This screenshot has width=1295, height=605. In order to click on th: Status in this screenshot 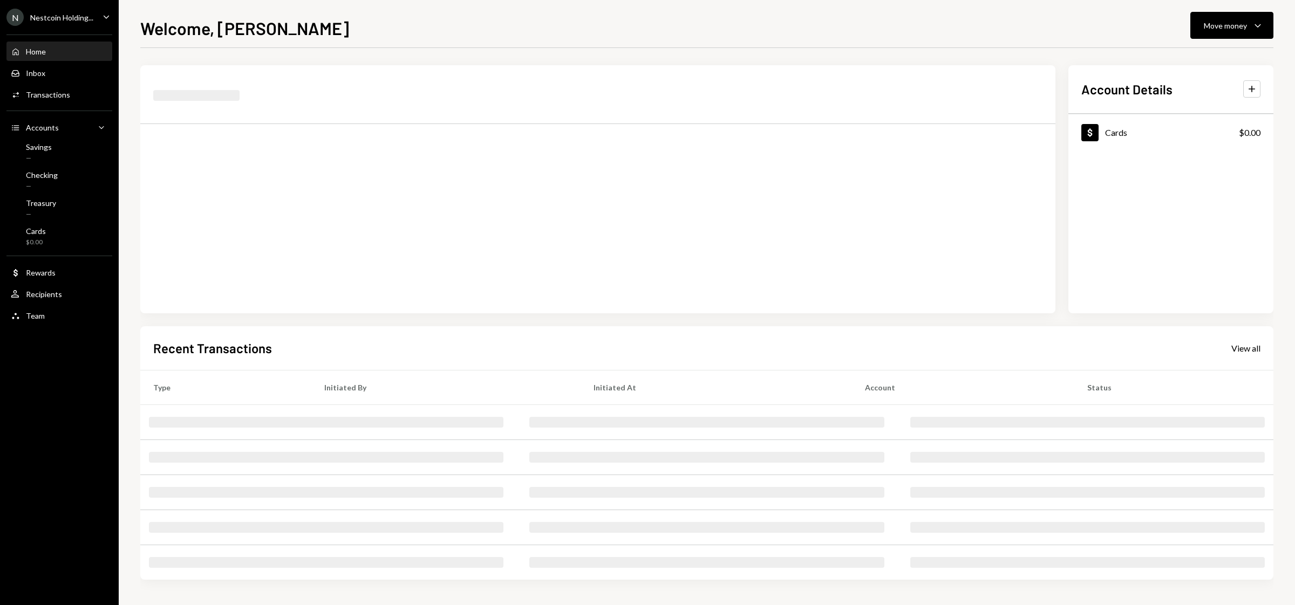, I will do `click(1173, 387)`.